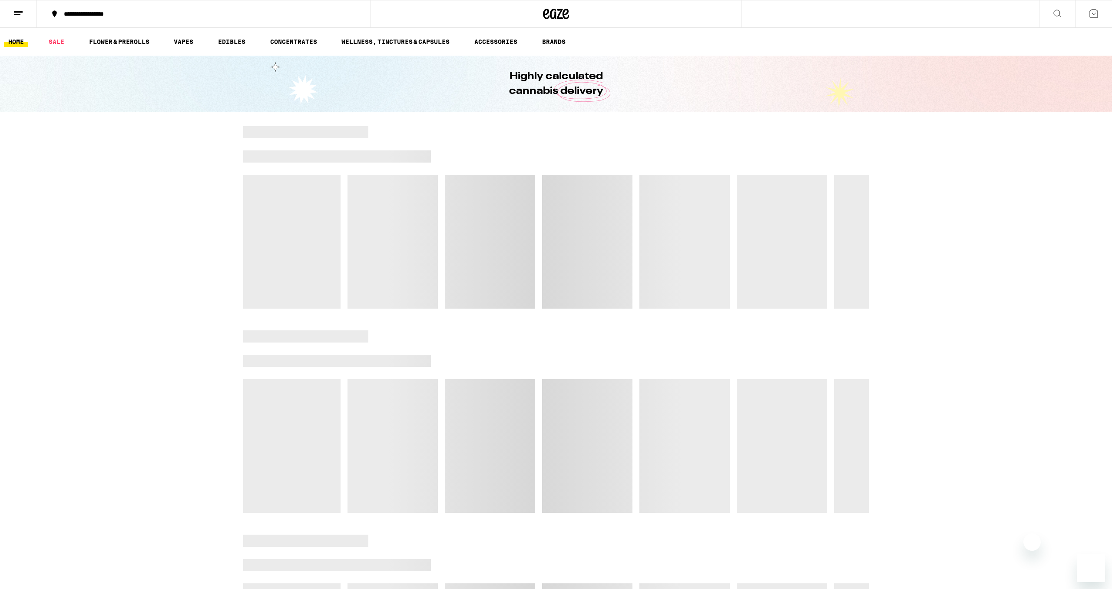 The width and height of the screenshot is (1112, 589). What do you see at coordinates (183, 42) in the screenshot?
I see `a: VAPES` at bounding box center [183, 42].